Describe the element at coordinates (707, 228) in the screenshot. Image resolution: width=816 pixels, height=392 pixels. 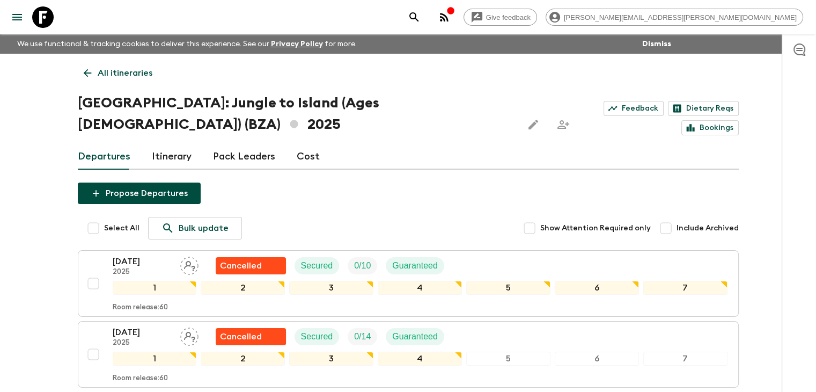
I see `span: Include Archived` at that location.